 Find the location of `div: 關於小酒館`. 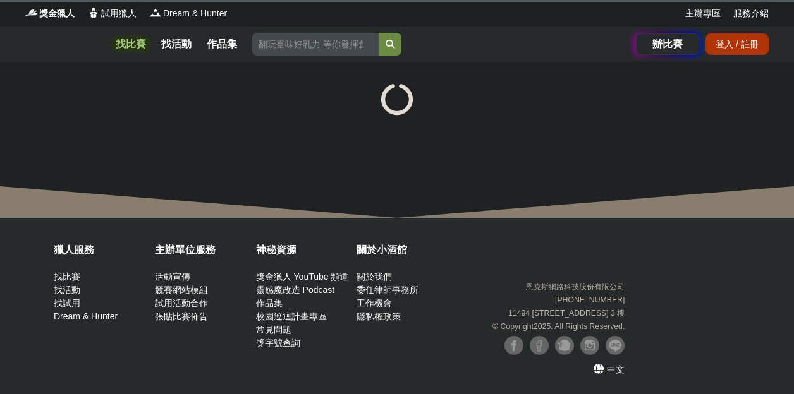

div: 關於小酒館 is located at coordinates (404, 250).